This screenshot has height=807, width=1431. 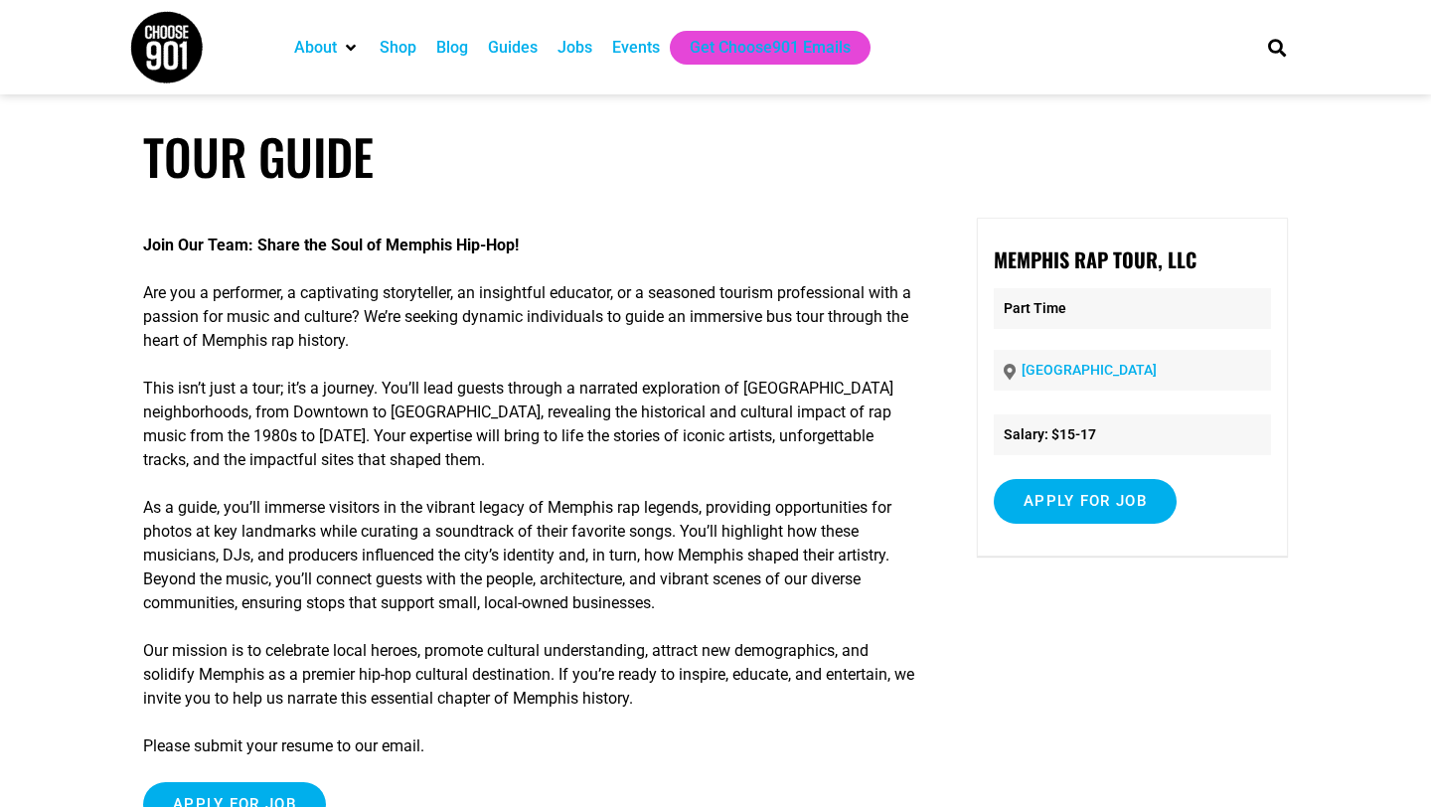 What do you see at coordinates (636, 48) in the screenshot?
I see `div: Events` at bounding box center [636, 48].